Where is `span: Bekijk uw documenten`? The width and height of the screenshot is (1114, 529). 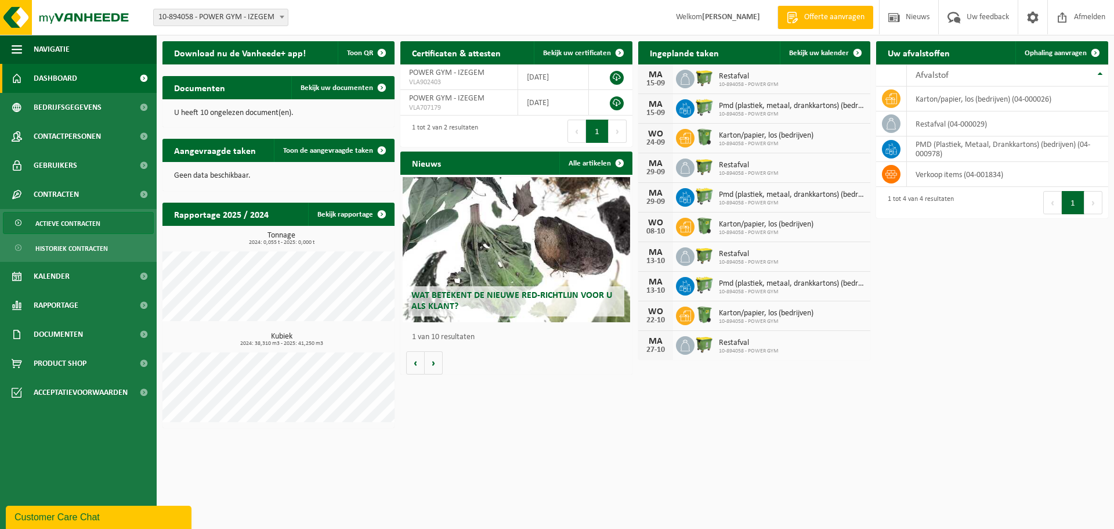
span: Bekijk uw documenten is located at coordinates (337, 88).